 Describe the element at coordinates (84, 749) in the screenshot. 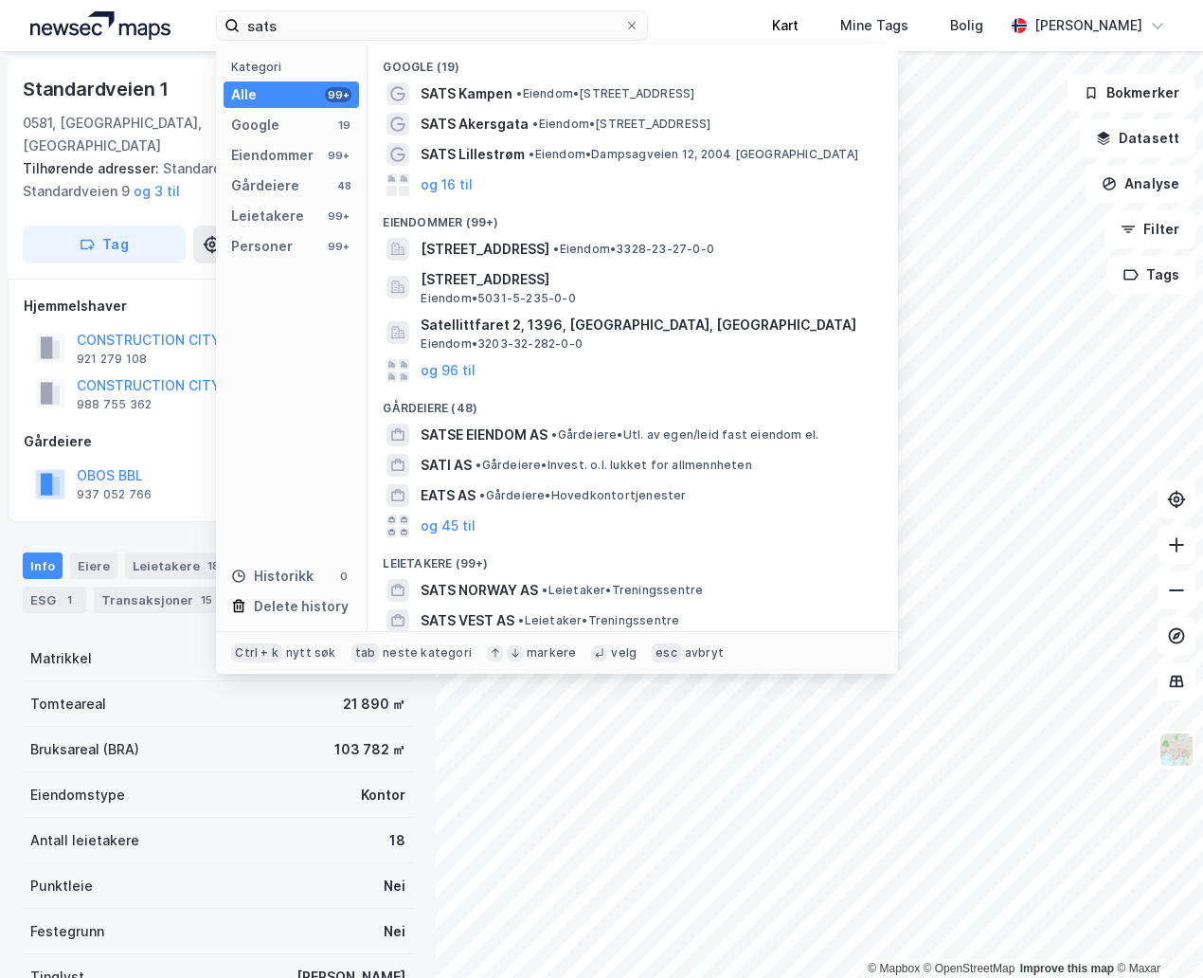

I see `div: Bruksareal (BRA)` at that location.